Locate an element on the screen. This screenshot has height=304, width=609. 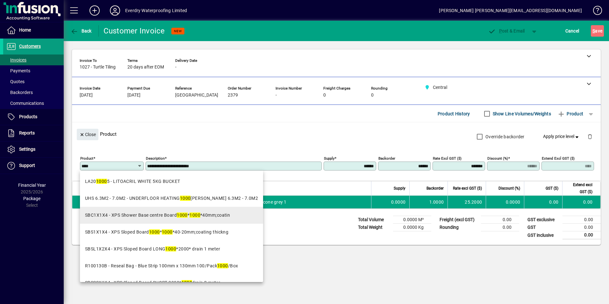
button: Delete is located at coordinates (590, 136).